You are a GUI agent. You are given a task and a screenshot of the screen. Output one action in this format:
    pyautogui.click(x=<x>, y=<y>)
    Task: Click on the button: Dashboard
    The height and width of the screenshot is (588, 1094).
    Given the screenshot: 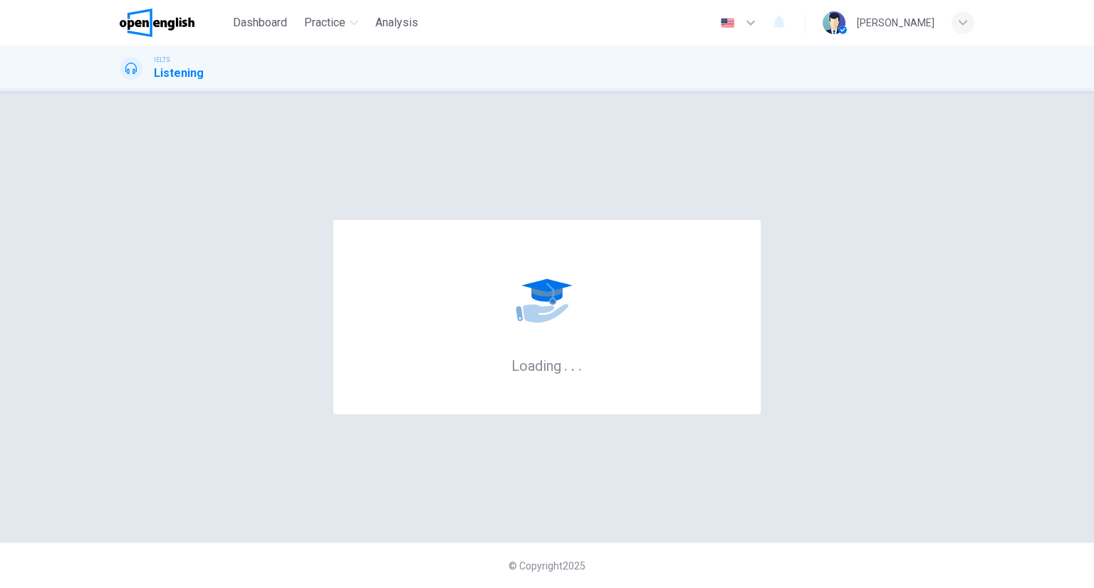 What is the action you would take?
    pyautogui.click(x=260, y=23)
    